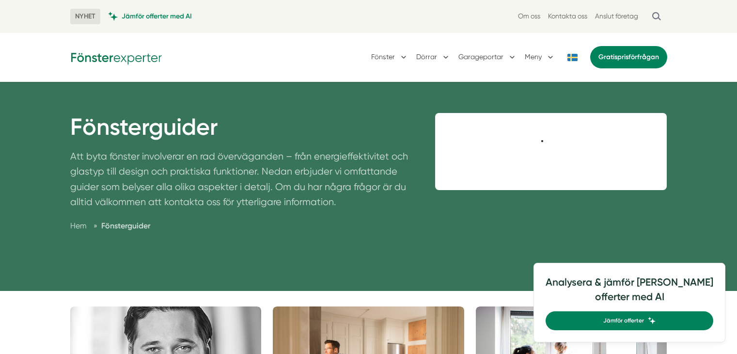 This screenshot has width=737, height=354. Describe the element at coordinates (241, 225) in the screenshot. I see `nav: Breadcrumb` at that location.